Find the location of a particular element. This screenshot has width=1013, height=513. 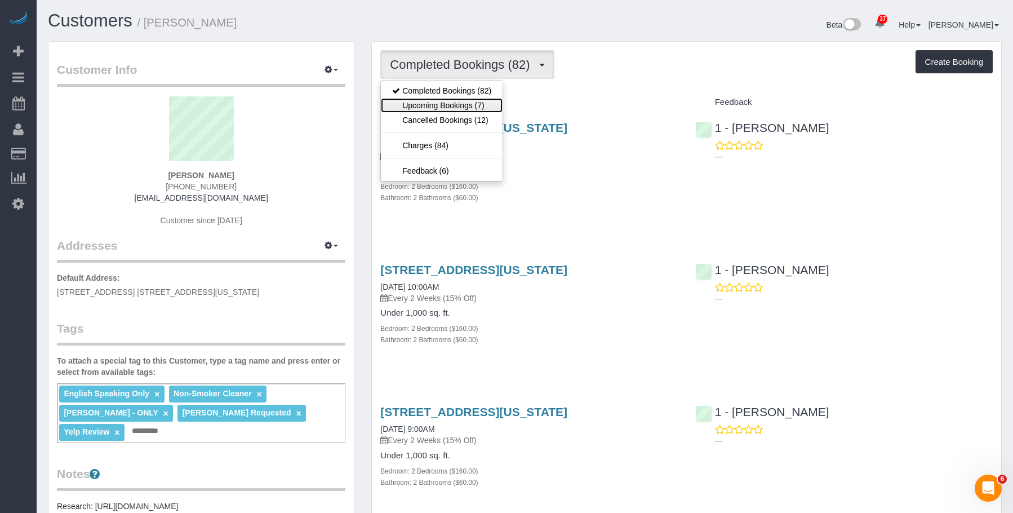

a: 37 is located at coordinates (880, 24).